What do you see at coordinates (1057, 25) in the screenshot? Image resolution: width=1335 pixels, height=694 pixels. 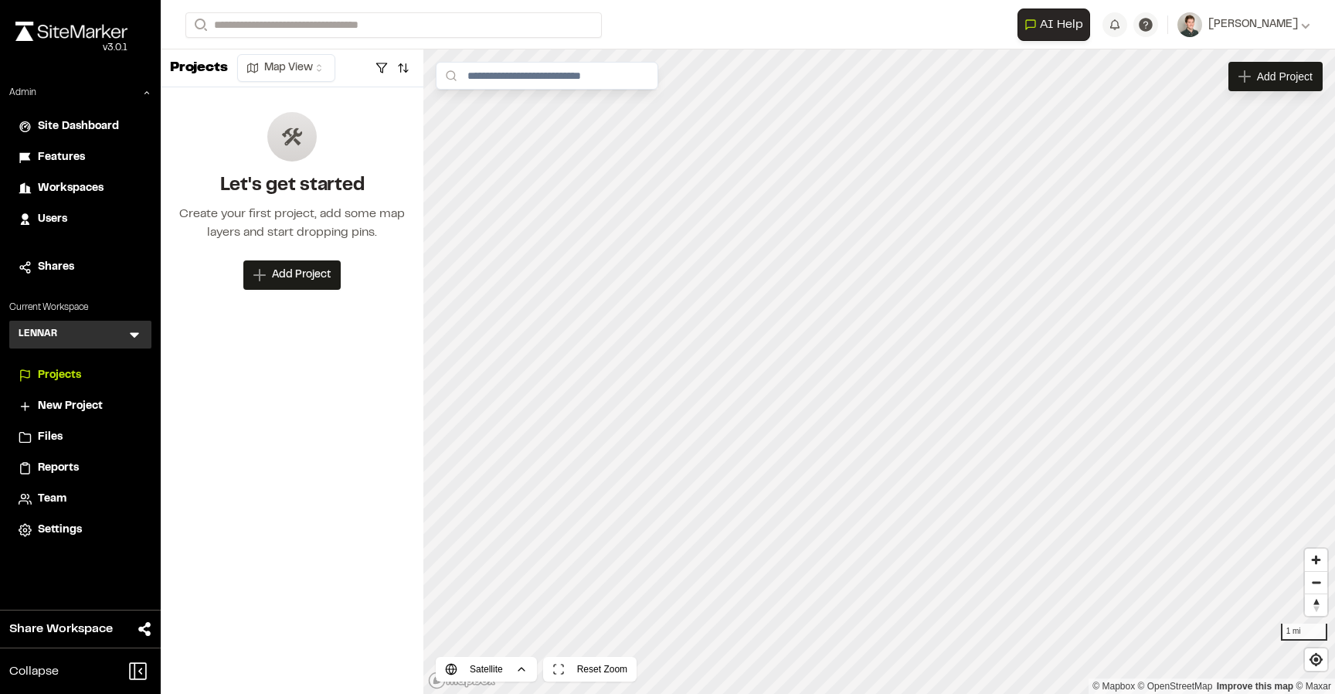 I see `div: Open AI Assistant` at bounding box center [1057, 25].